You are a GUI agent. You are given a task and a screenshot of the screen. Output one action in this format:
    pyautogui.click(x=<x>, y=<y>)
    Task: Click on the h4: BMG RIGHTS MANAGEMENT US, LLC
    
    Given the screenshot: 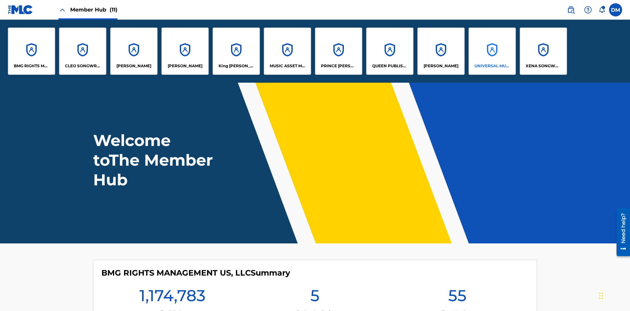 What is the action you would take?
    pyautogui.click(x=195, y=273)
    